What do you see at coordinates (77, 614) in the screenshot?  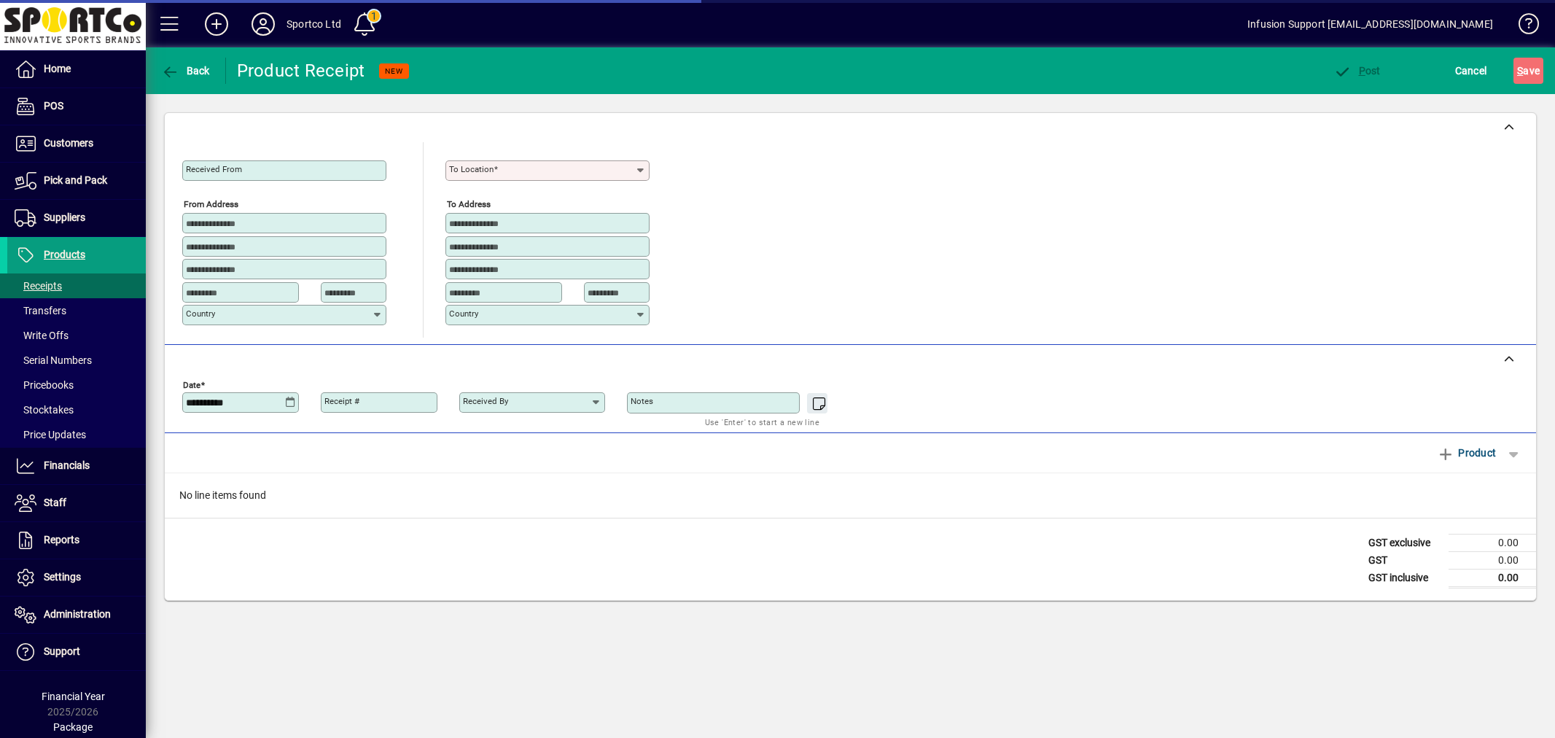 I see `span: Administration` at bounding box center [77, 614].